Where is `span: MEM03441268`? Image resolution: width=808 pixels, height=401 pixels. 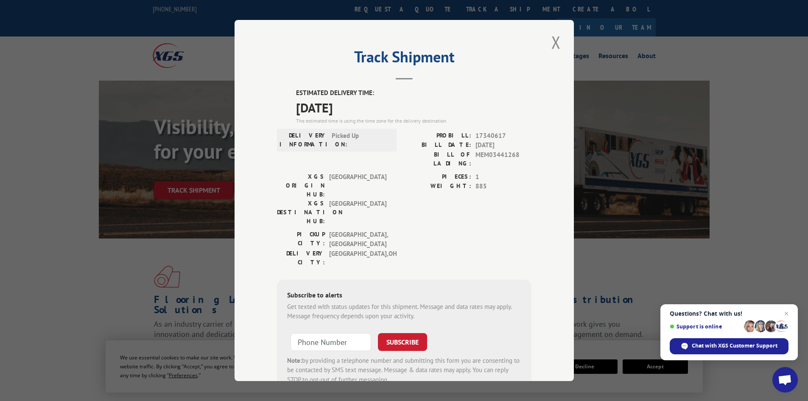 span: MEM03441268 is located at coordinates (504, 159).